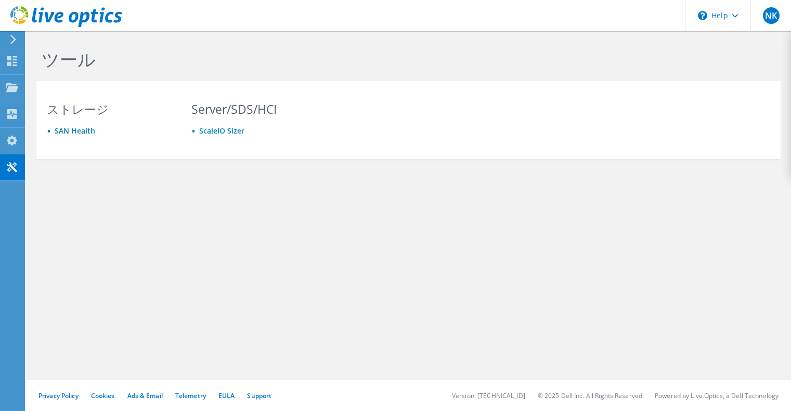 The image size is (791, 411). I want to click on h3: ストレージ, so click(109, 109).